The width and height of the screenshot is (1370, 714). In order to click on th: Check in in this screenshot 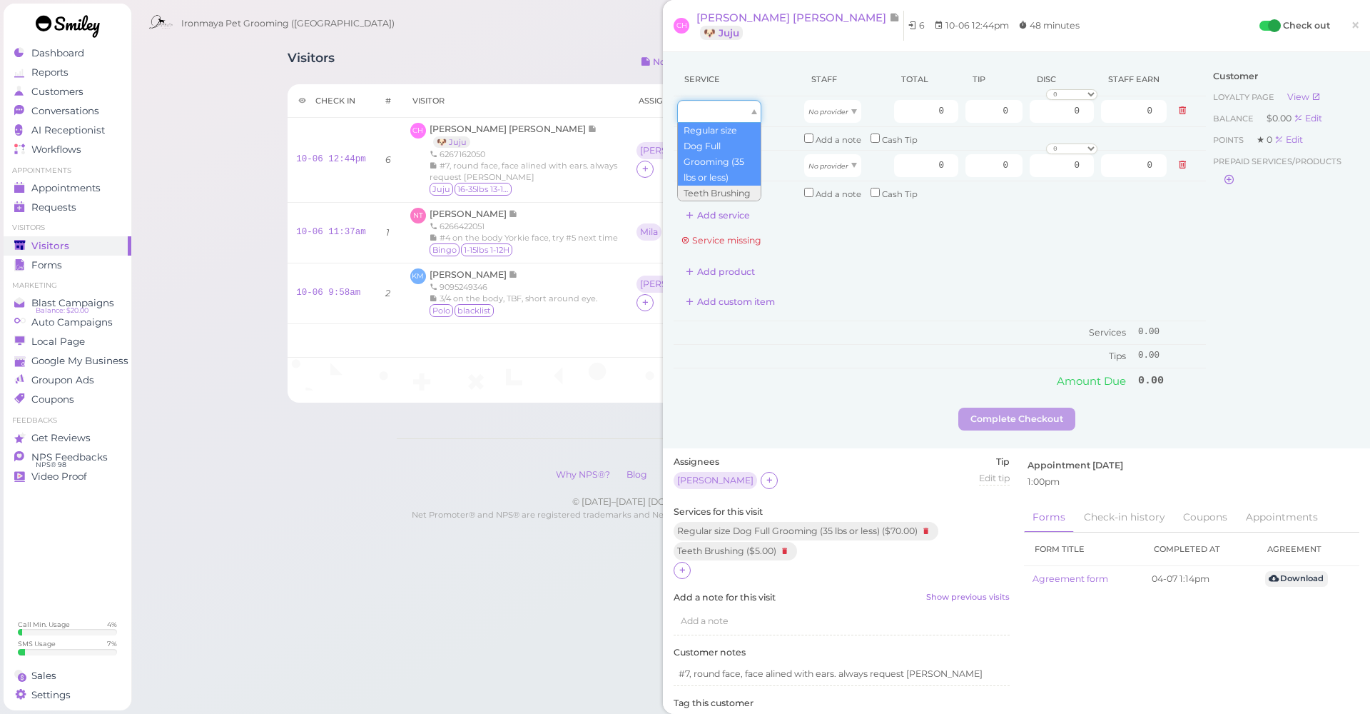, I will do `click(331, 101)`.